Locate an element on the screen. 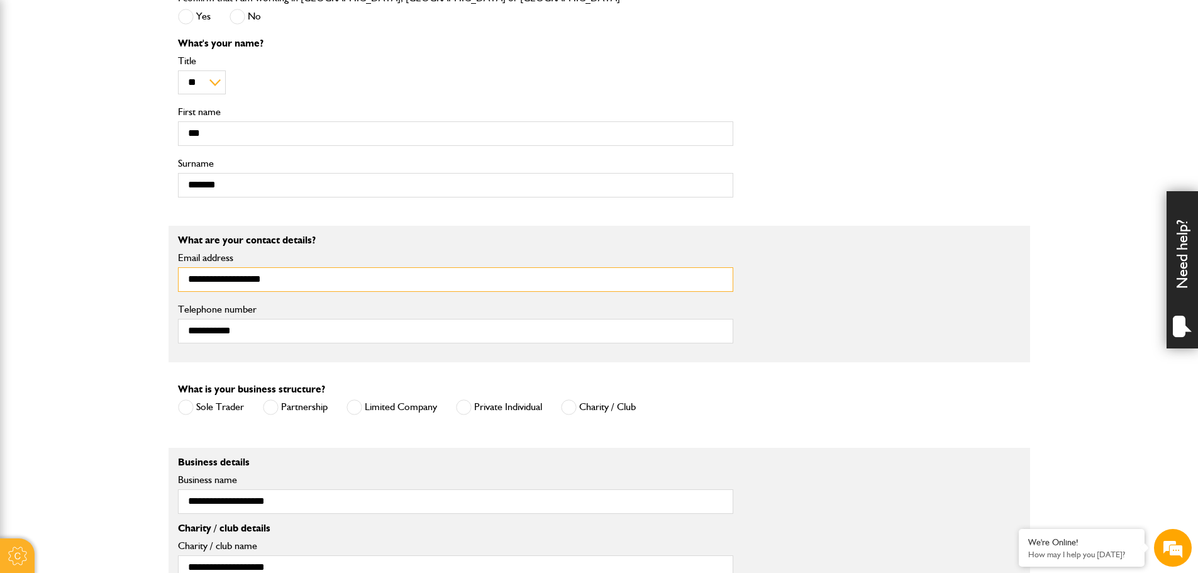  p: What's your name? is located at coordinates (455, 43).